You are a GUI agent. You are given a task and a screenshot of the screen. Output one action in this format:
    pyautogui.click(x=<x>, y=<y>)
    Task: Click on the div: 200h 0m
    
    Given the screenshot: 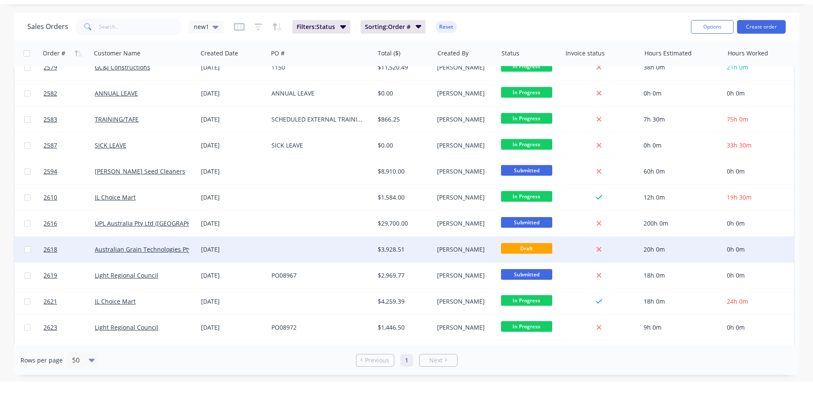 What is the action you would take?
    pyautogui.click(x=680, y=224)
    